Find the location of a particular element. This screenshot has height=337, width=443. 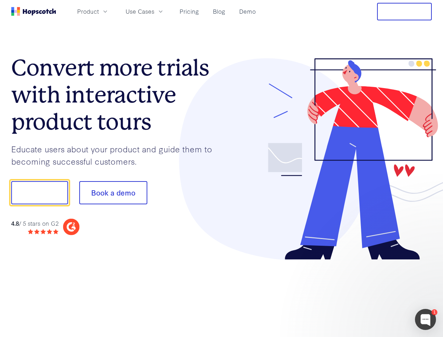

button: Show me! is located at coordinates (40, 193).